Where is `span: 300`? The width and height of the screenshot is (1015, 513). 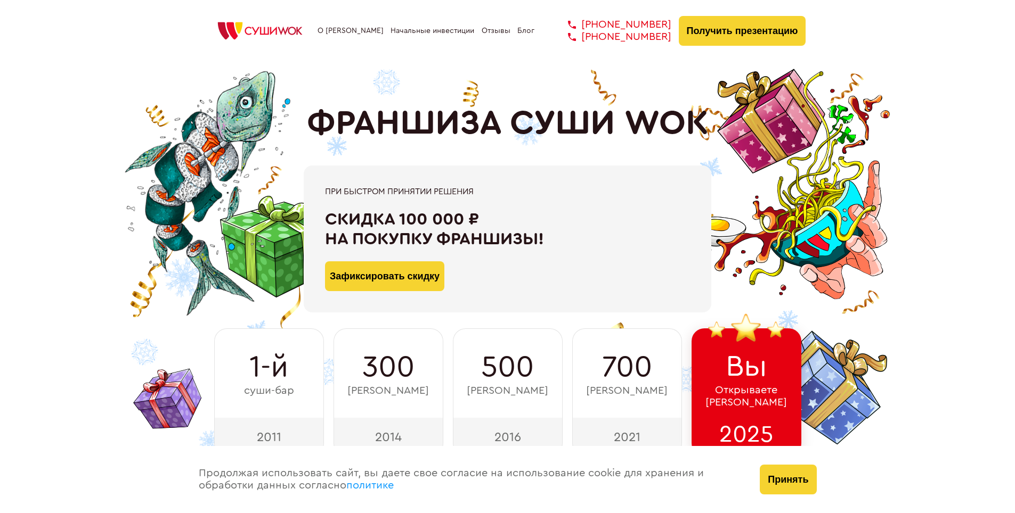
span: 300 is located at coordinates (388, 368).